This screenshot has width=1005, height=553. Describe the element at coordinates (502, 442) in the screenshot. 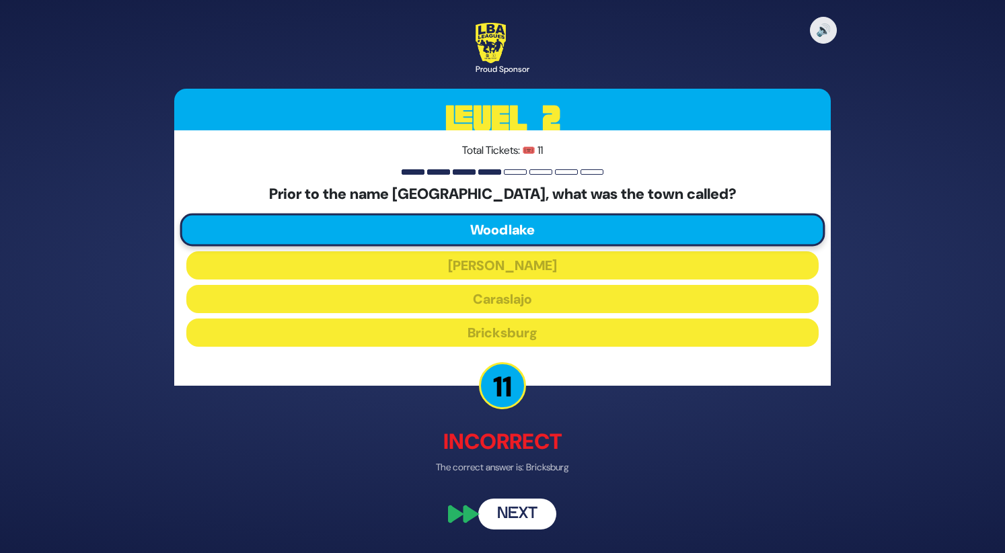

I see `p: Incorrect` at that location.